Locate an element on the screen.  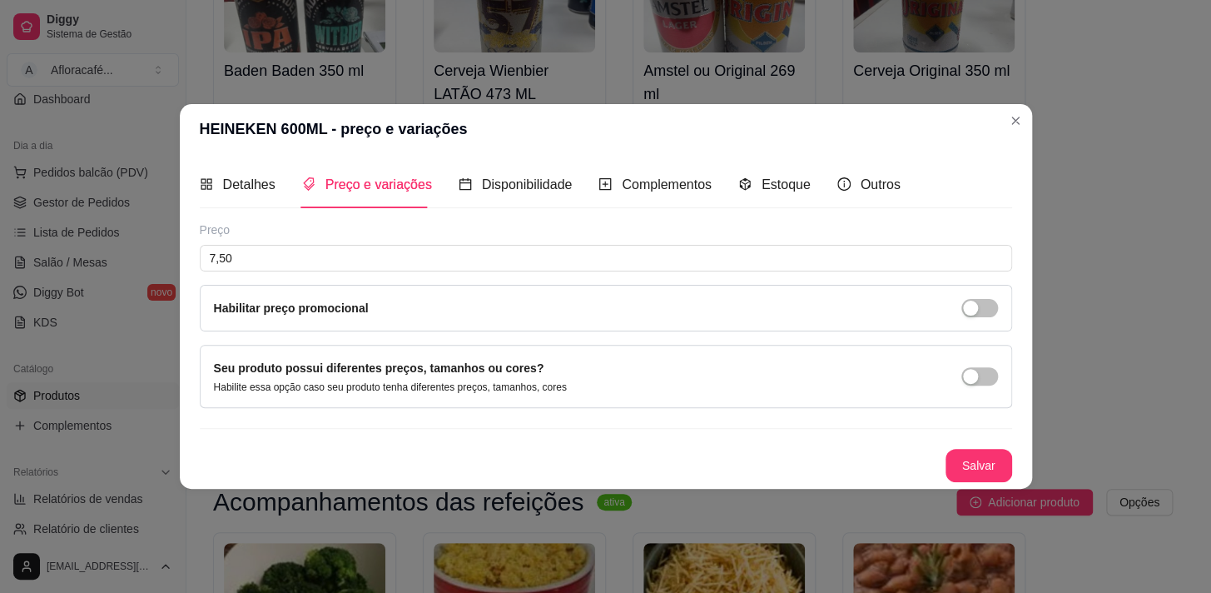
button: Salvar is located at coordinates (979, 465).